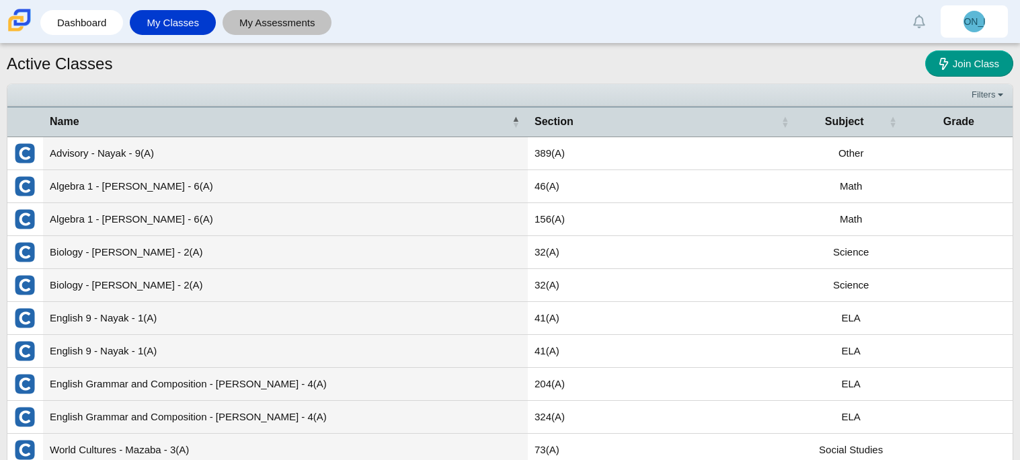 This screenshot has height=460, width=1020. I want to click on span: Name : Activate to invert sorting, so click(516, 122).